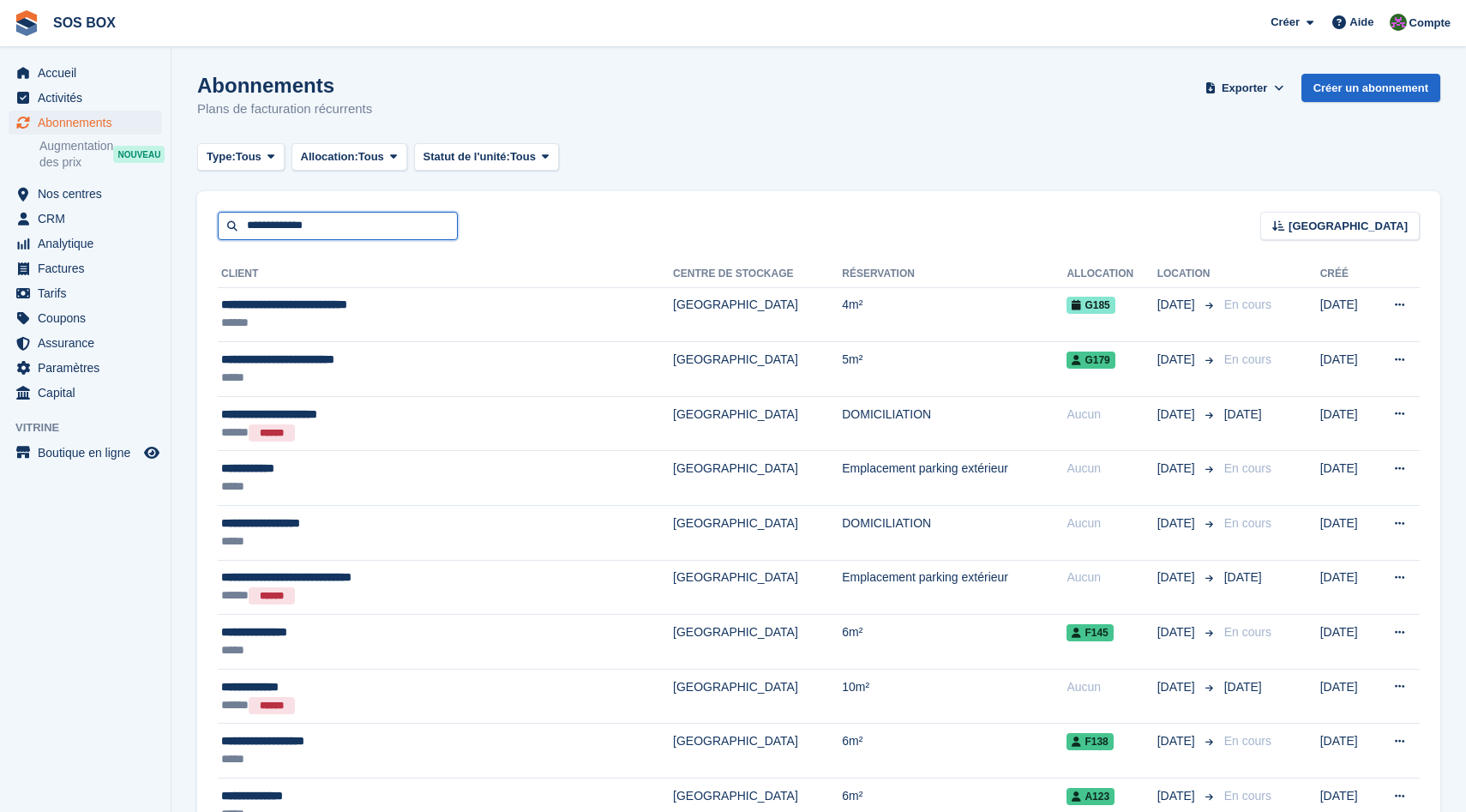  Describe the element at coordinates (1187, 274) in the screenshot. I see `th: Location` at that location.